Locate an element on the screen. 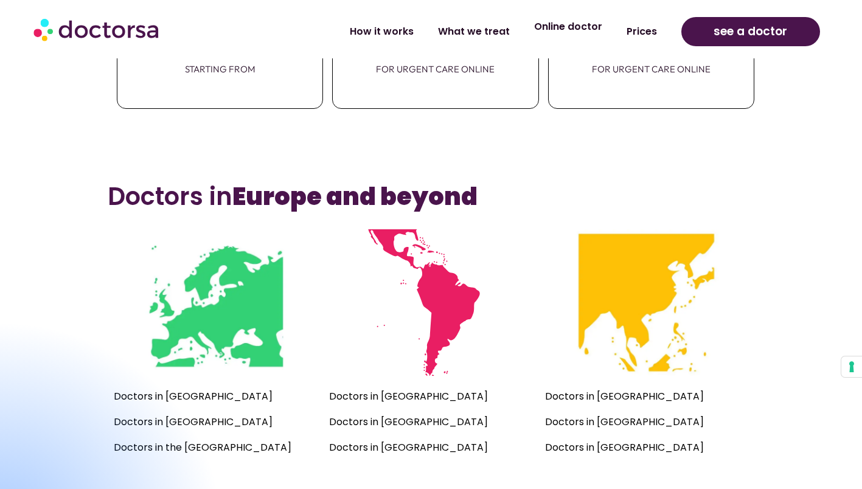  b: Europe and beyond is located at coordinates (355, 197).